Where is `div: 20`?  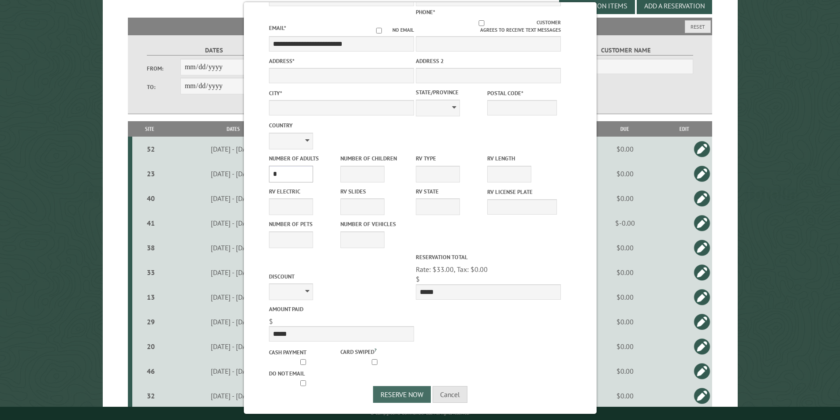
div: 20 is located at coordinates (151, 347).